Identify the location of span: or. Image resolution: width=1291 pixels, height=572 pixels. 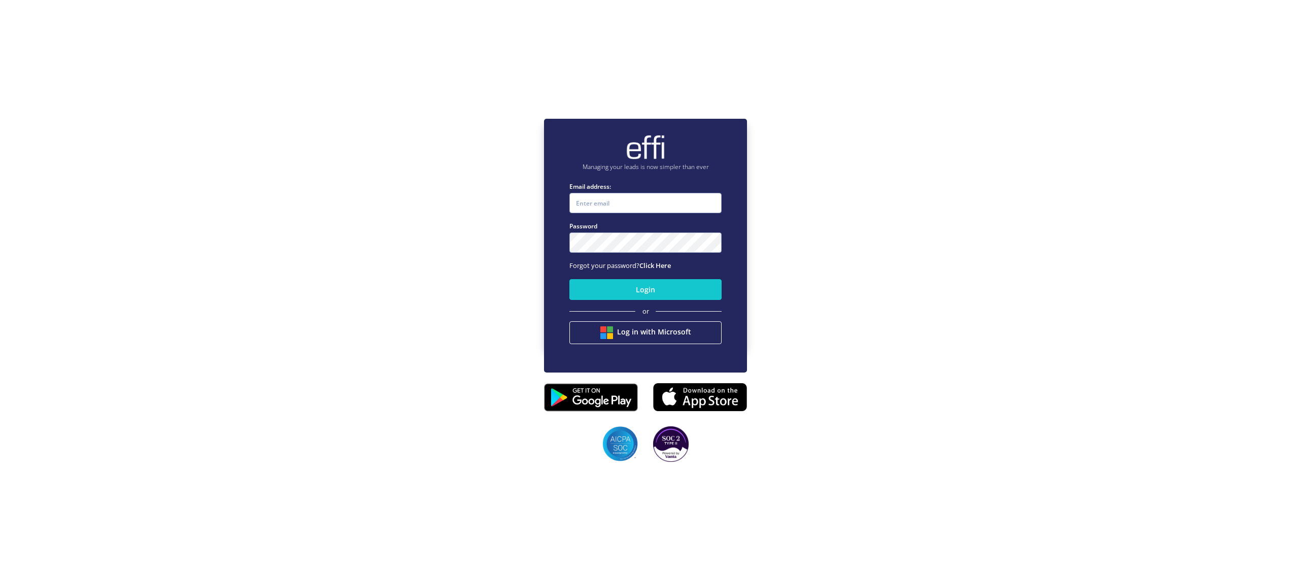
(645, 312).